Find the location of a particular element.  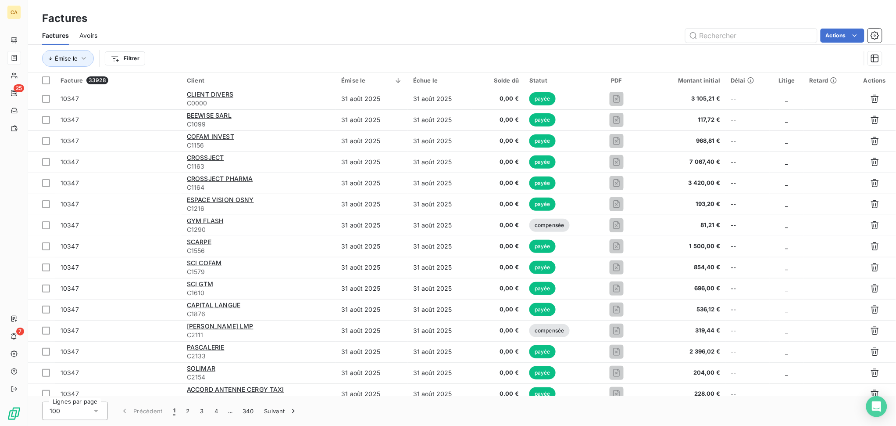

button: Précédent is located at coordinates (141, 411).